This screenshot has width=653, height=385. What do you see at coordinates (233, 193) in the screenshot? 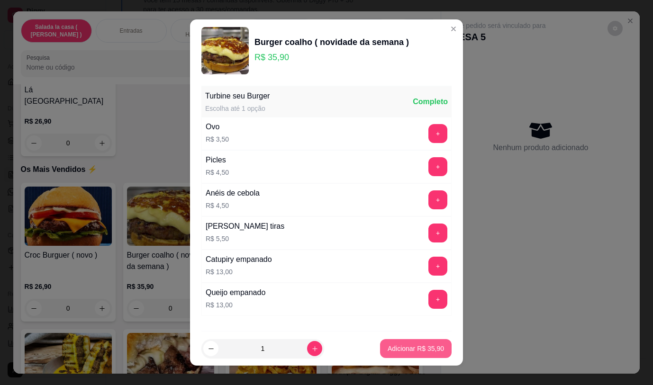
I see `div: Anéis de cebola` at bounding box center [233, 193].